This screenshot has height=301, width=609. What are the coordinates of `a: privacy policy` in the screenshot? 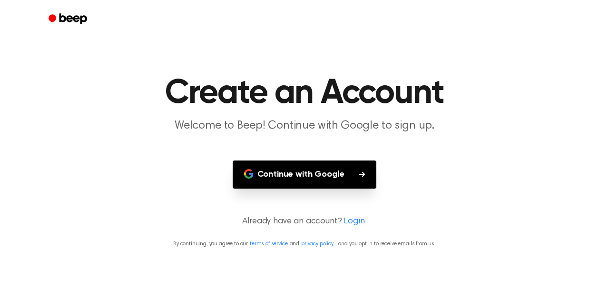 It's located at (317, 244).